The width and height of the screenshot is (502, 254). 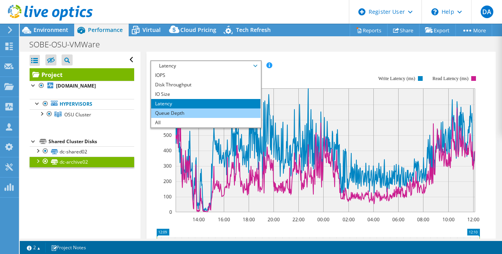 I want to click on span: Latency, so click(x=206, y=66).